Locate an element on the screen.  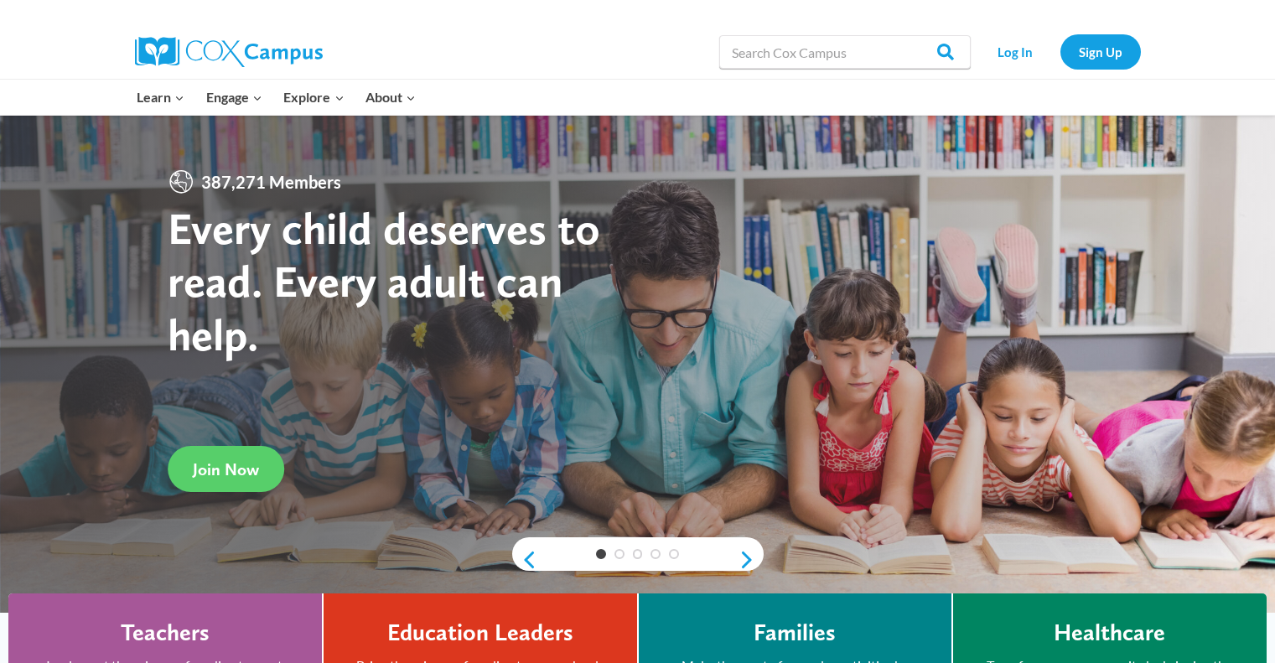
a: 1 is located at coordinates (601, 554).